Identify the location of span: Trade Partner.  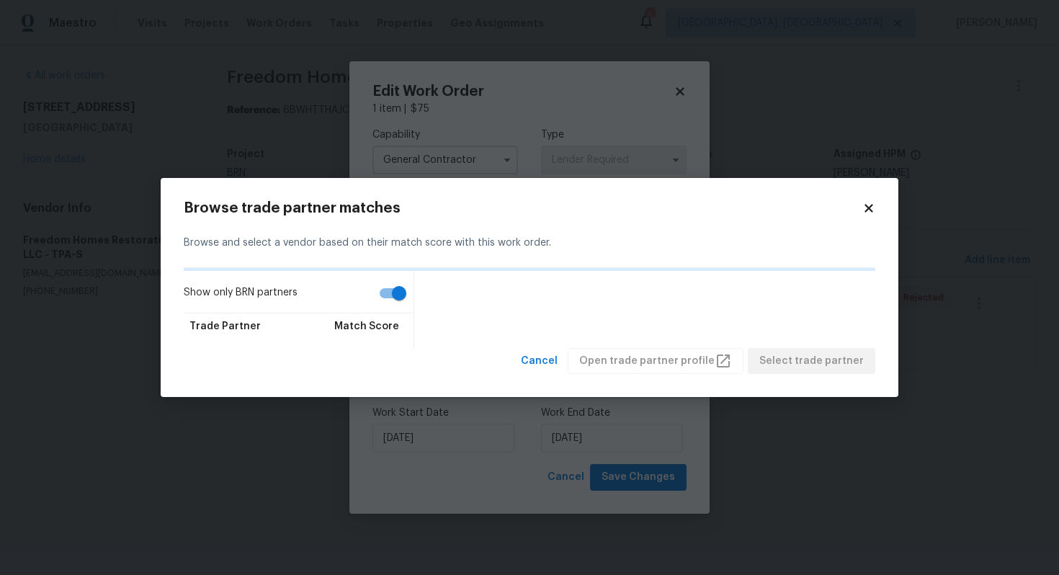
(225, 326).